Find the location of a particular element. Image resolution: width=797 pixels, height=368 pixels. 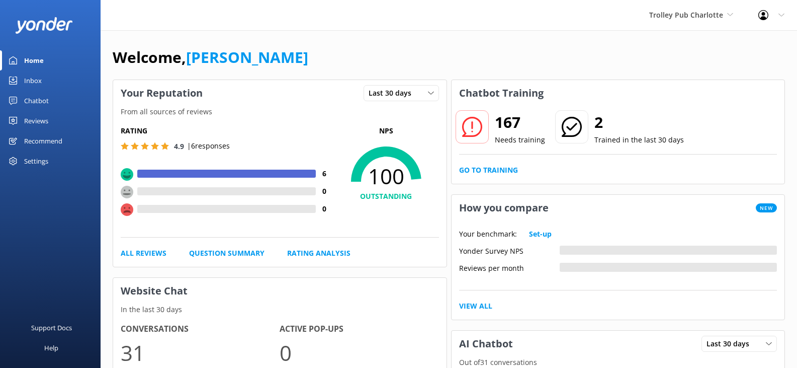

div: Help is located at coordinates (51, 348).